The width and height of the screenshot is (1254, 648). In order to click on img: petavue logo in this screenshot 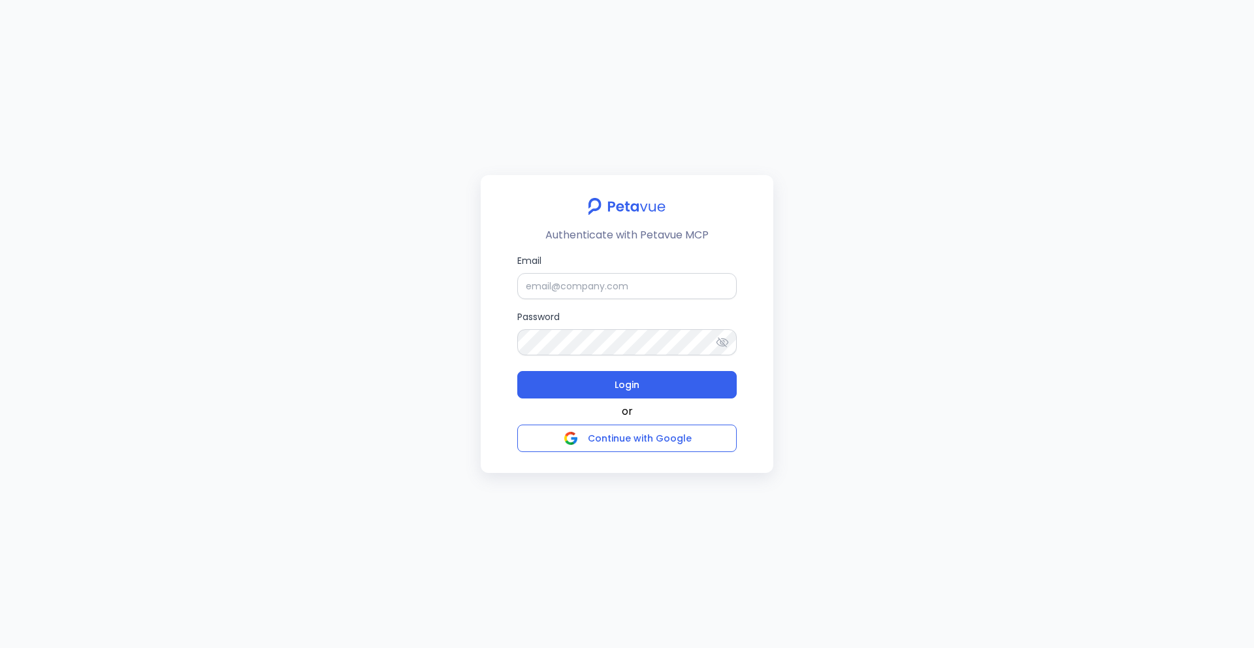, I will do `click(626, 206)`.